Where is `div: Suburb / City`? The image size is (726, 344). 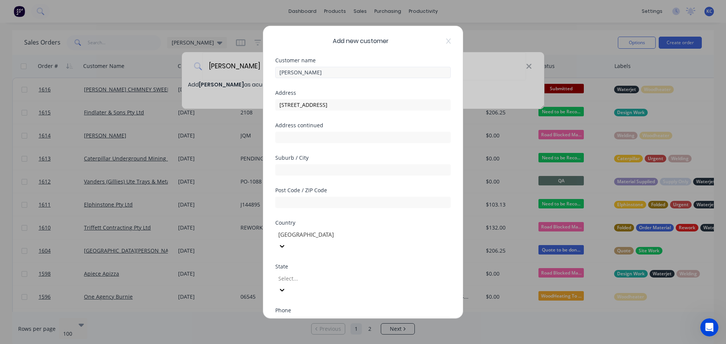
div: Suburb / City is located at coordinates (363, 158).